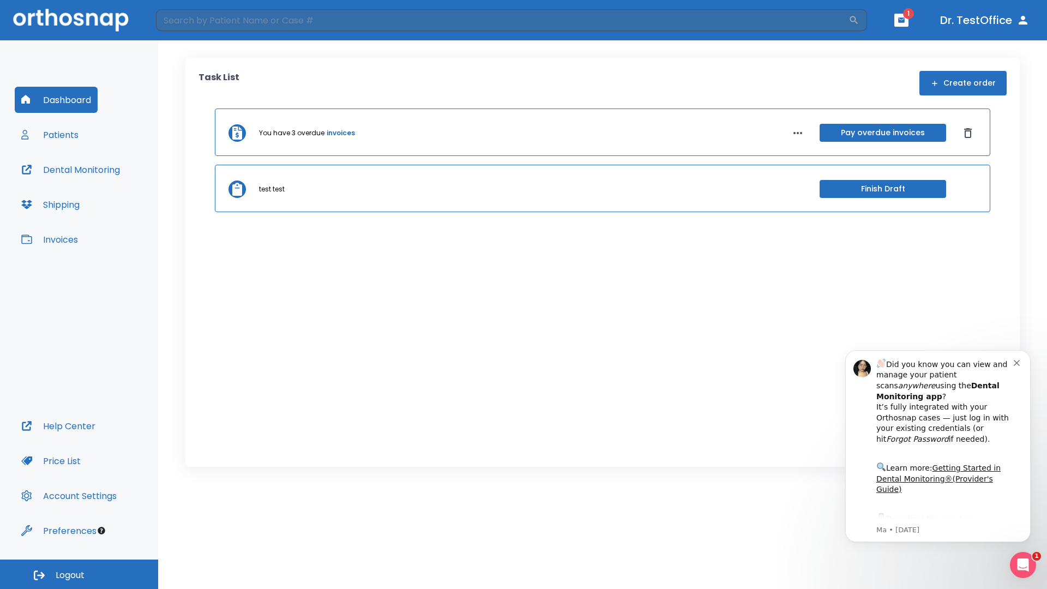  I want to click on a: invoices, so click(341, 133).